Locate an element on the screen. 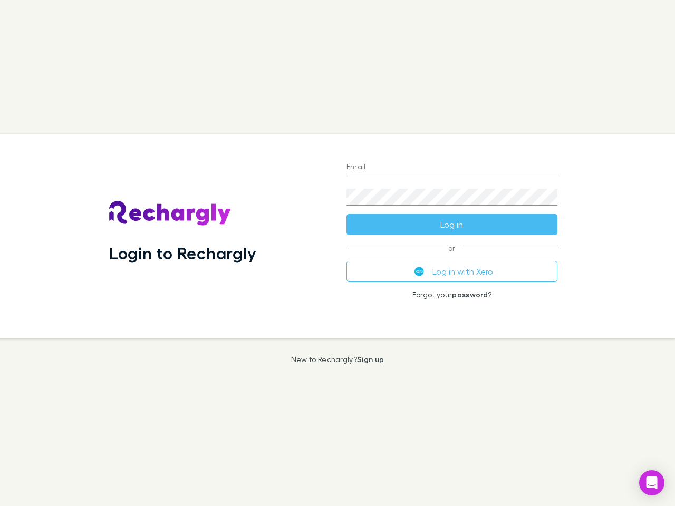 The height and width of the screenshot is (506, 675). p: New to Rechargly? is located at coordinates (337, 360).